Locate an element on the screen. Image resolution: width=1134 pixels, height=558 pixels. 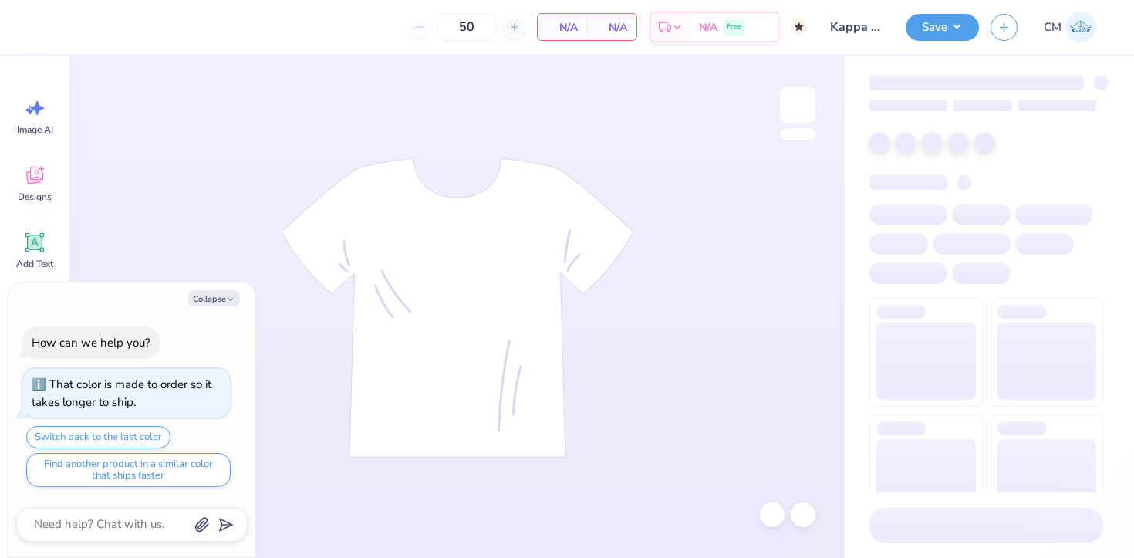
div: How can we help you? is located at coordinates (91, 342).